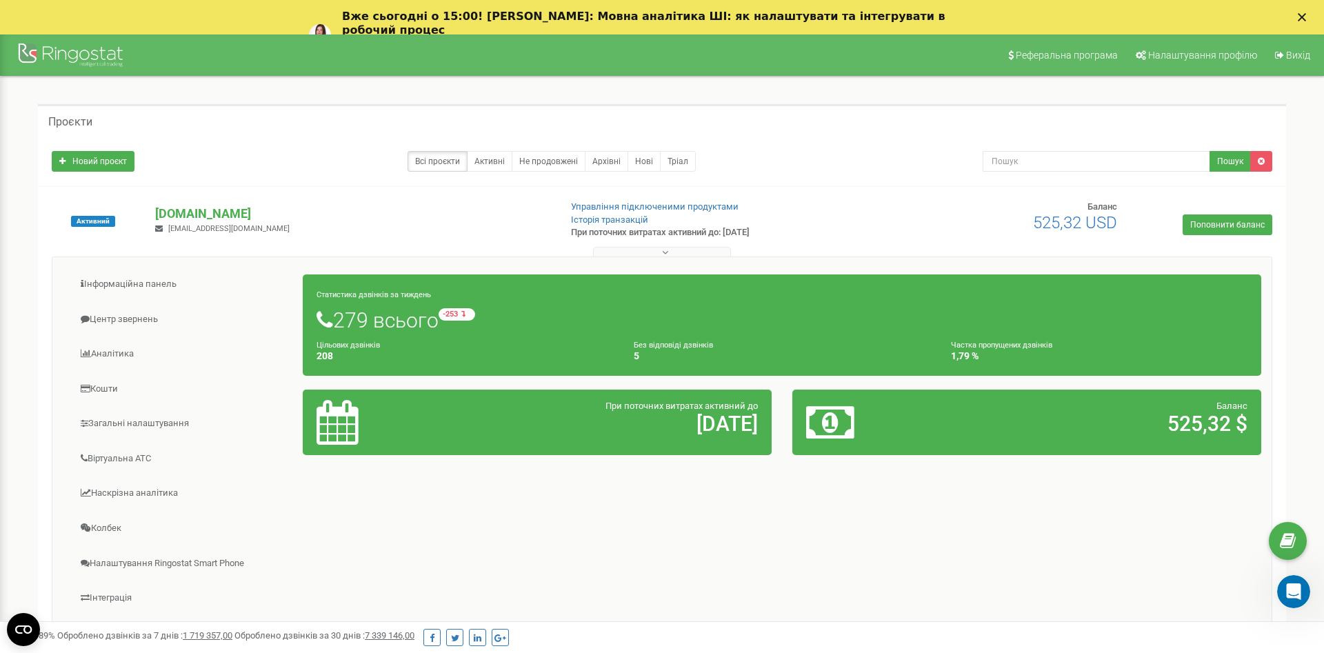  Describe the element at coordinates (782, 320) in the screenshot. I see `h1: 279 всього` at that location.